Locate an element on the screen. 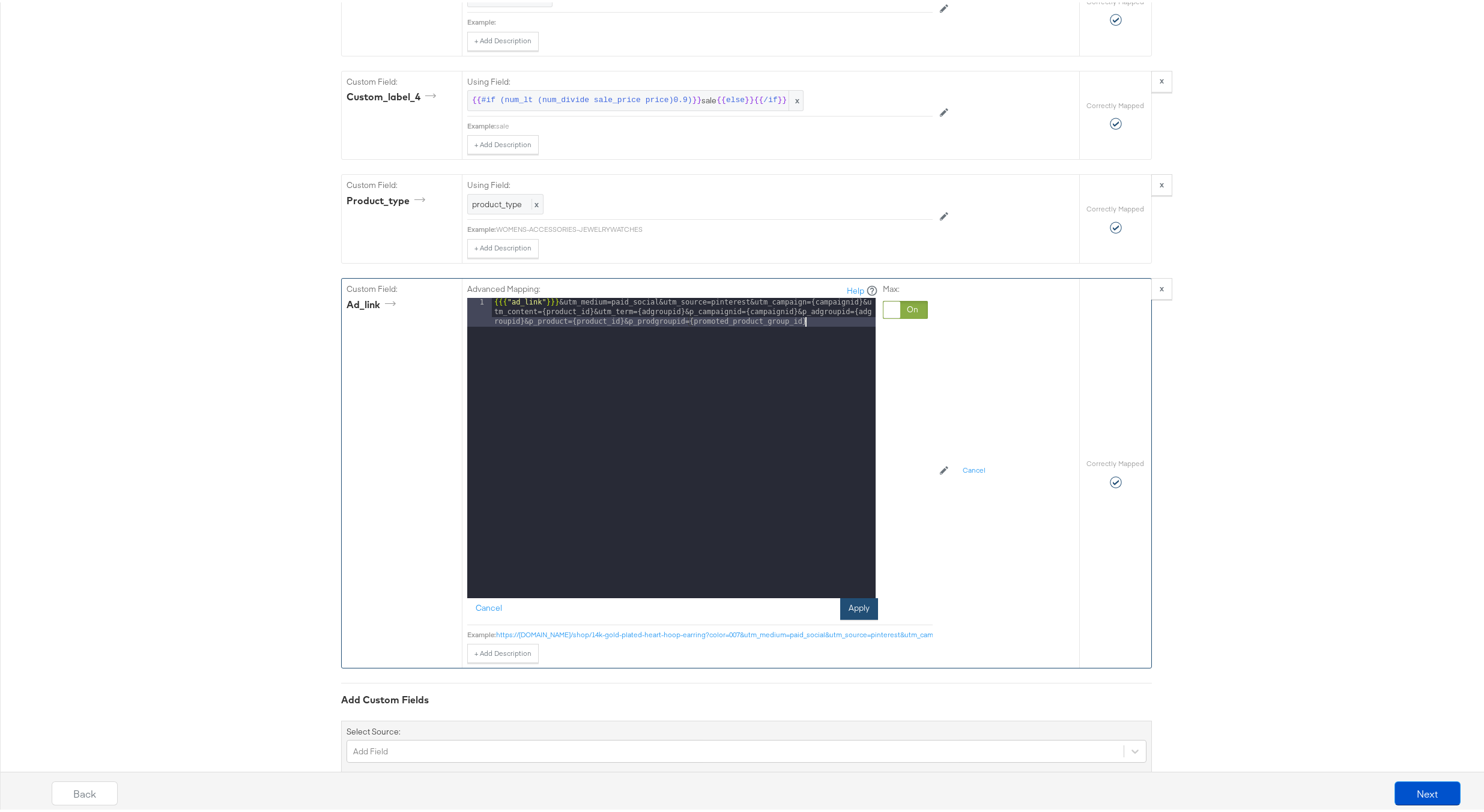 Image resolution: width=1484 pixels, height=812 pixels. button: Back is located at coordinates (84, 790).